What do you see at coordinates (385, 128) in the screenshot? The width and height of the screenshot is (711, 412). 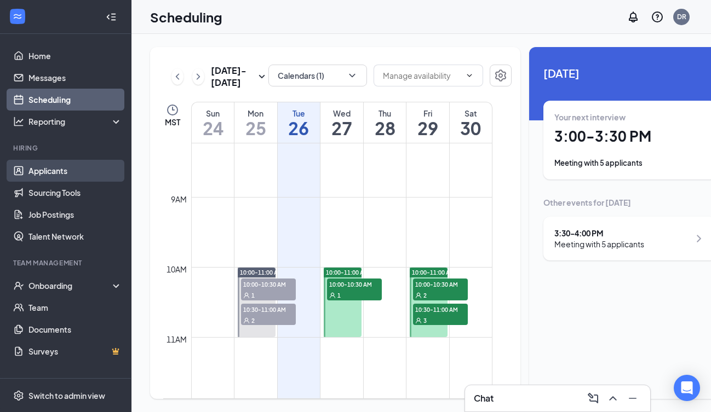 I see `h1: 28` at bounding box center [385, 128].